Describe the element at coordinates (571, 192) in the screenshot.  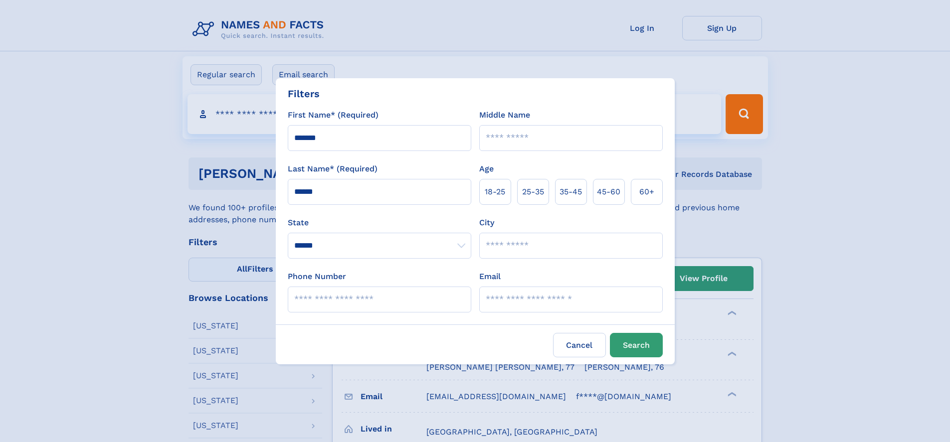
I see `span: 35‑45` at that location.